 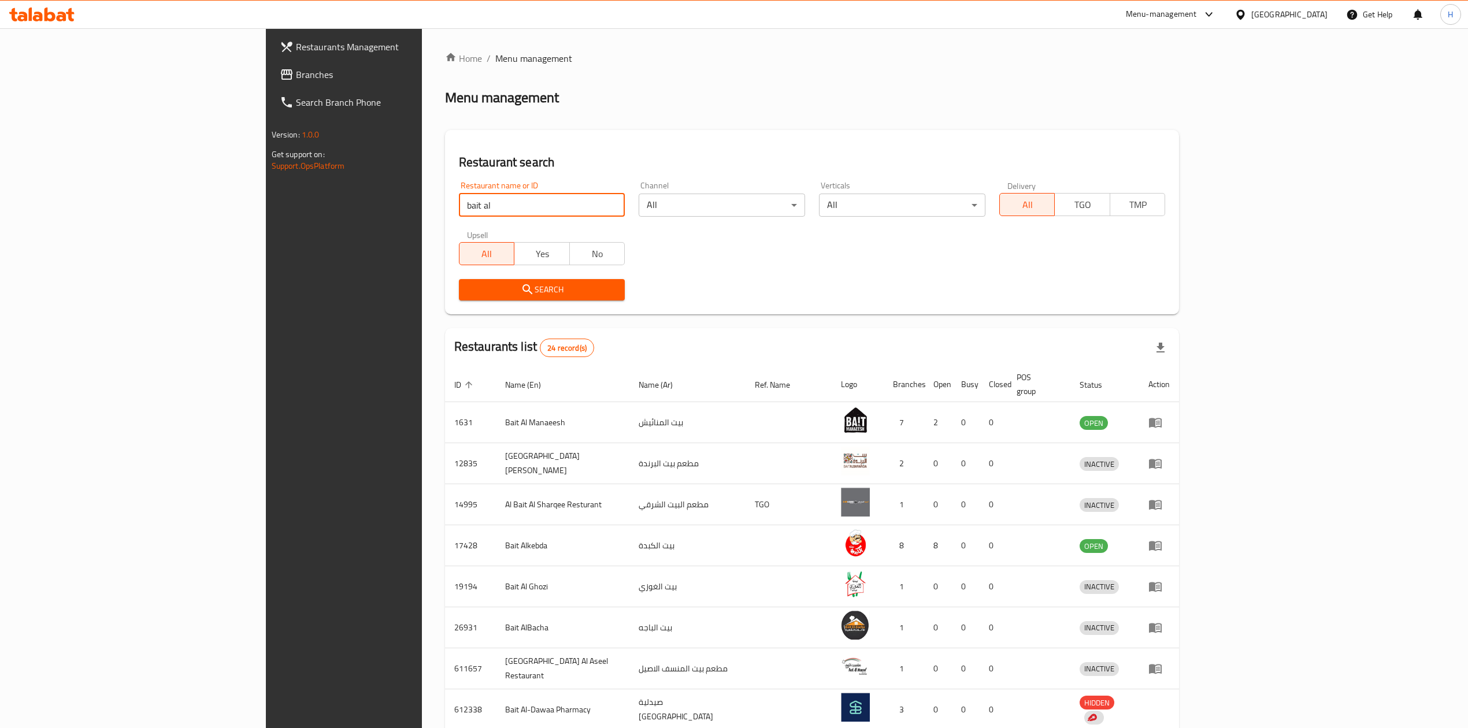 I want to click on td: بيت الكبدة, so click(x=687, y=546).